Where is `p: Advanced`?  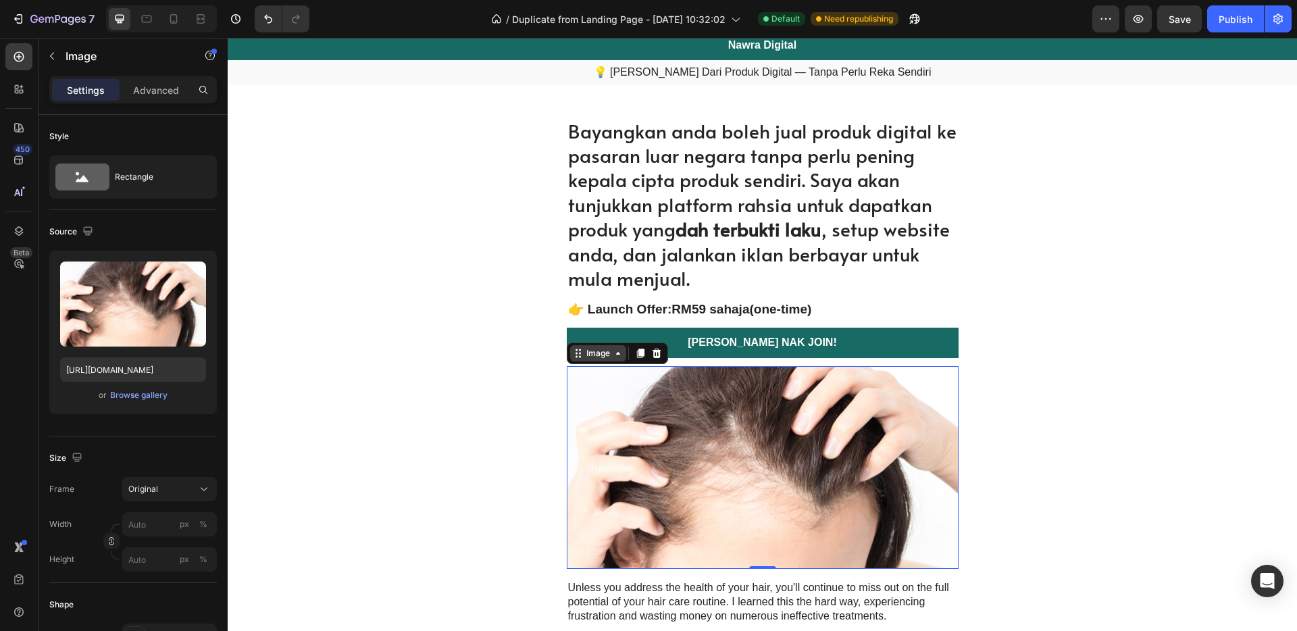 p: Advanced is located at coordinates (156, 90).